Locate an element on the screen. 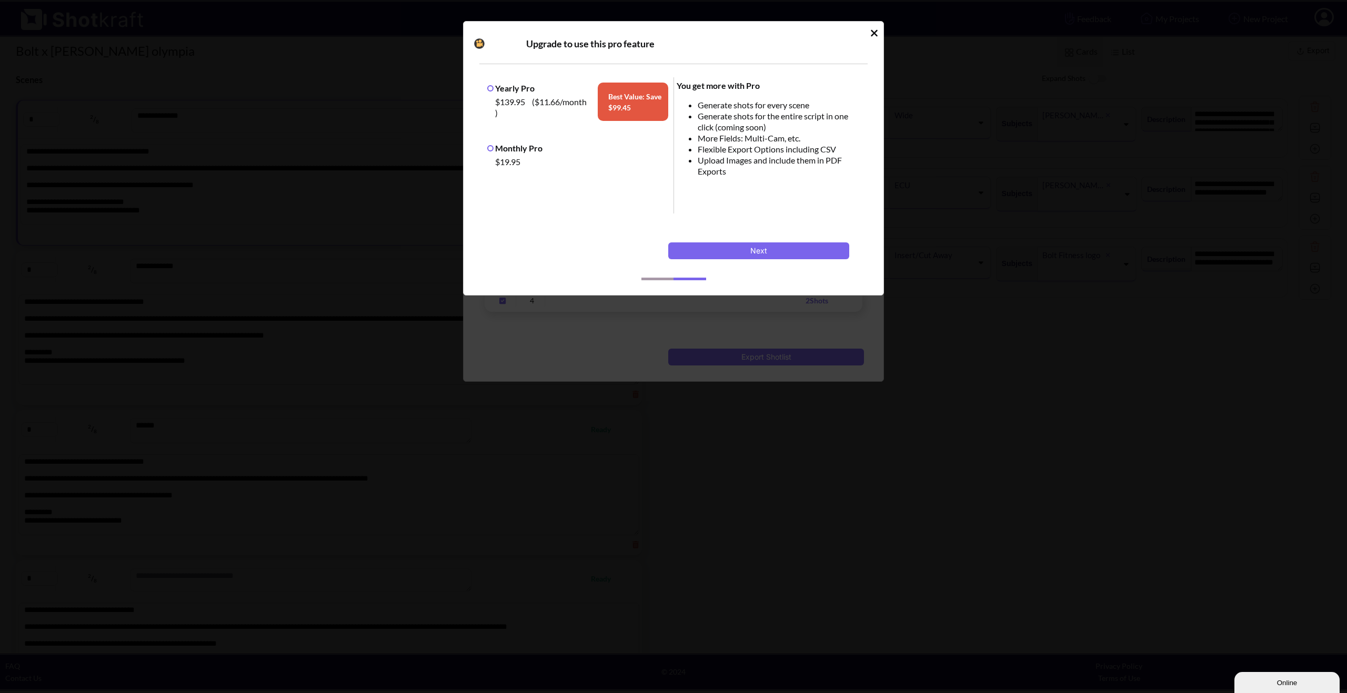 The image size is (1347, 693). button: Next is located at coordinates (759, 251).